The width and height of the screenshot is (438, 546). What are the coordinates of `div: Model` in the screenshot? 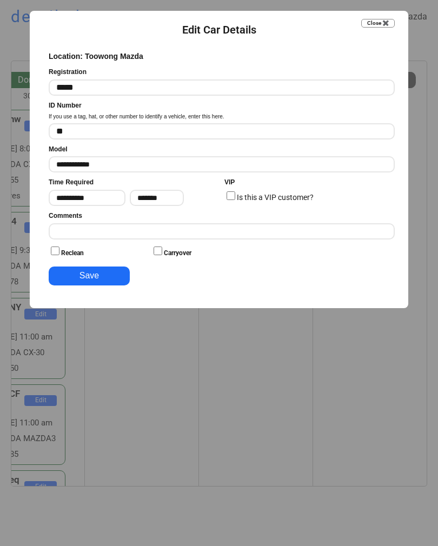 It's located at (58, 149).